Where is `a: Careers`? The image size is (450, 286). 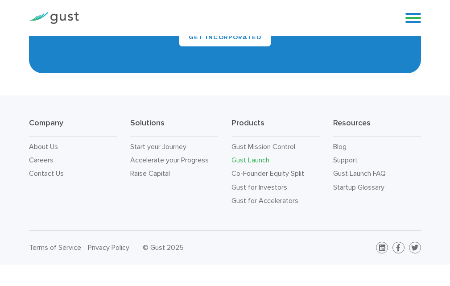 a: Careers is located at coordinates (41, 160).